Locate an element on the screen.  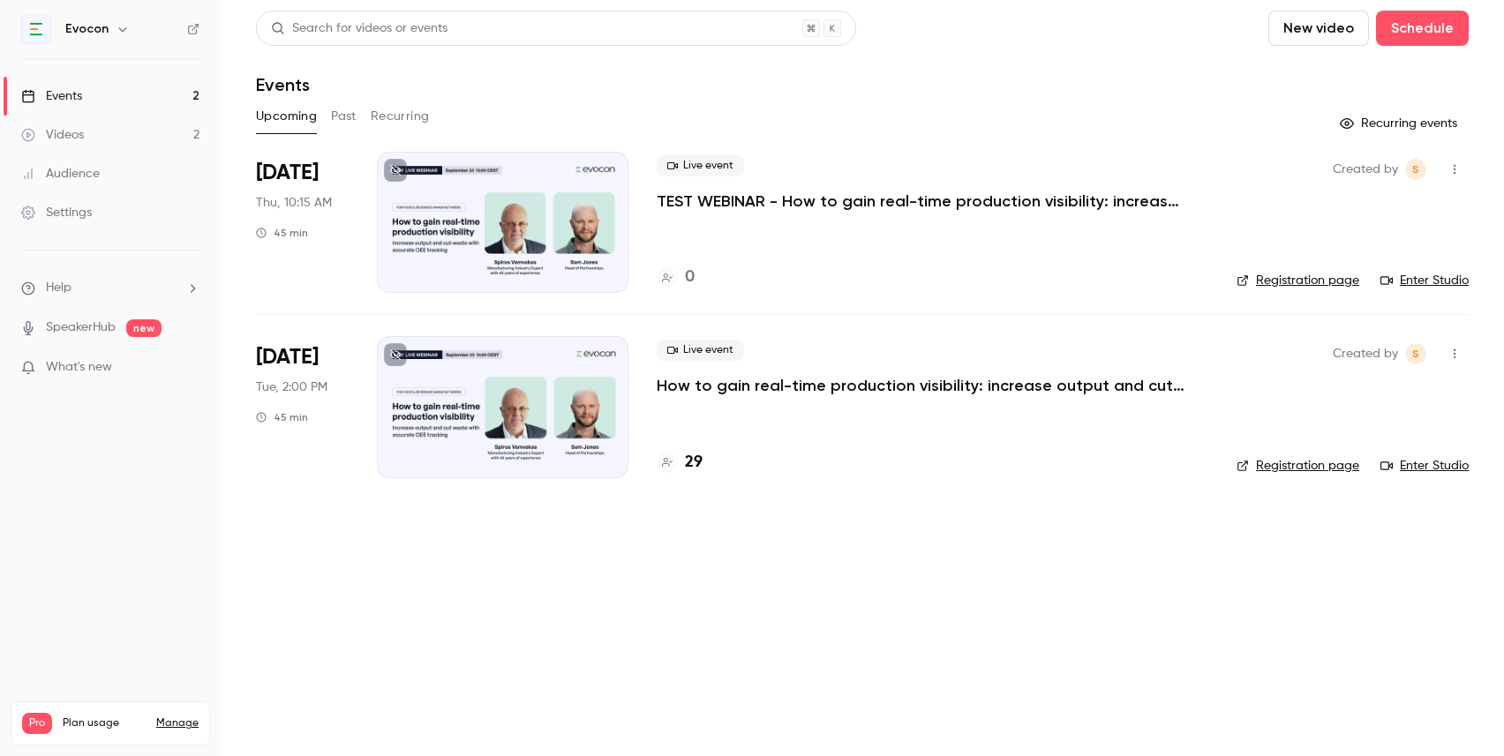
a: TEST WEBINAR - How to gain real-time production visibility: increase output and cut waste with ac... is located at coordinates (921, 201).